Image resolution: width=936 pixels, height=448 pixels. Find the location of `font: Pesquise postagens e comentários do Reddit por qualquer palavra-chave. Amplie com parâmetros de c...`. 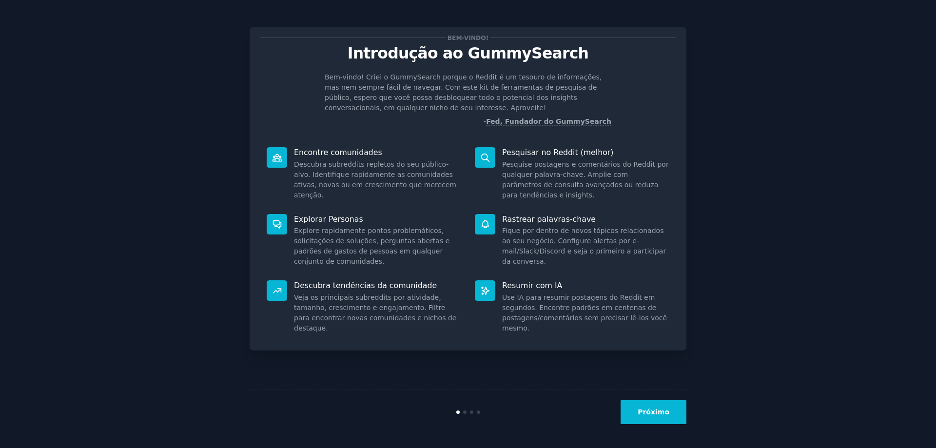

font: Pesquise postagens e comentários do Reddit por qualquer palavra-chave. Amplie com parâmetros de c... is located at coordinates (586, 179).